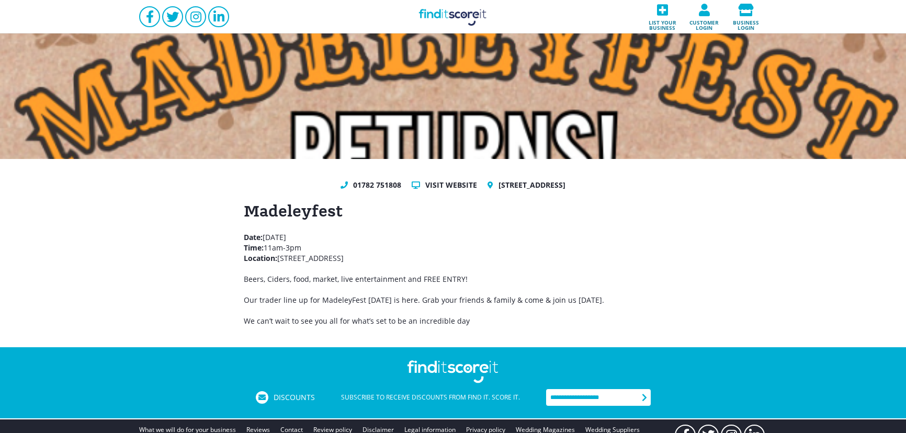 The image size is (906, 433). Describe the element at coordinates (356, 279) in the screenshot. I see `span: Beers, Ciders, food, market, live entertainment and FREE ENTRY!` at that location.